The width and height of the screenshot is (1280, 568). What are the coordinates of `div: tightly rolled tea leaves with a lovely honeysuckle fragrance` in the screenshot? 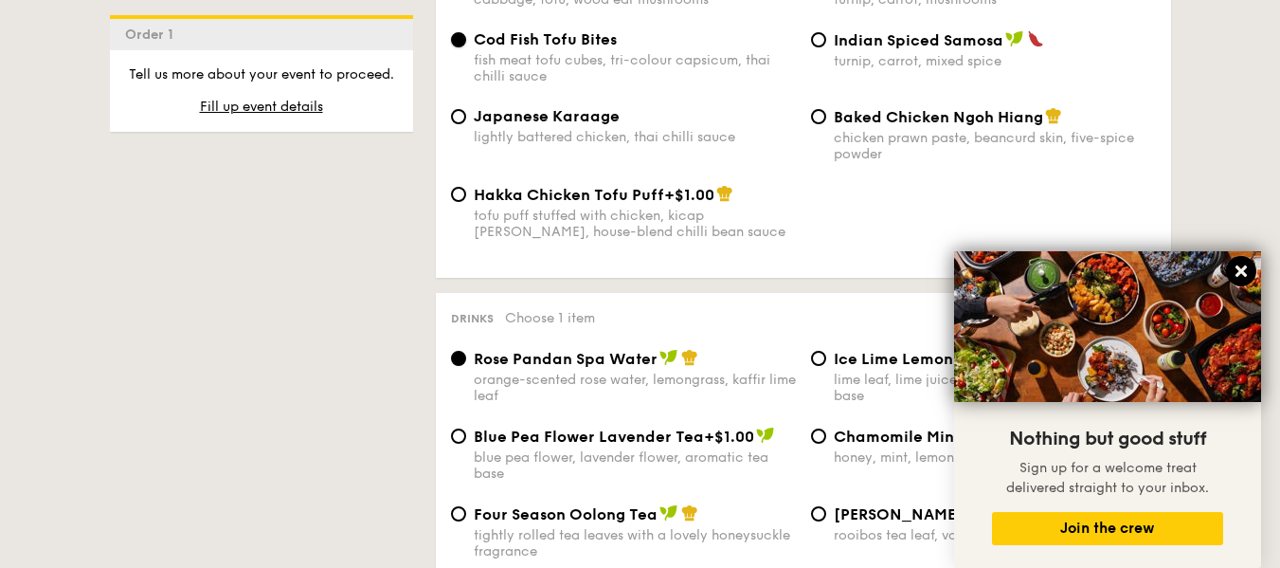 It's located at (635, 543).